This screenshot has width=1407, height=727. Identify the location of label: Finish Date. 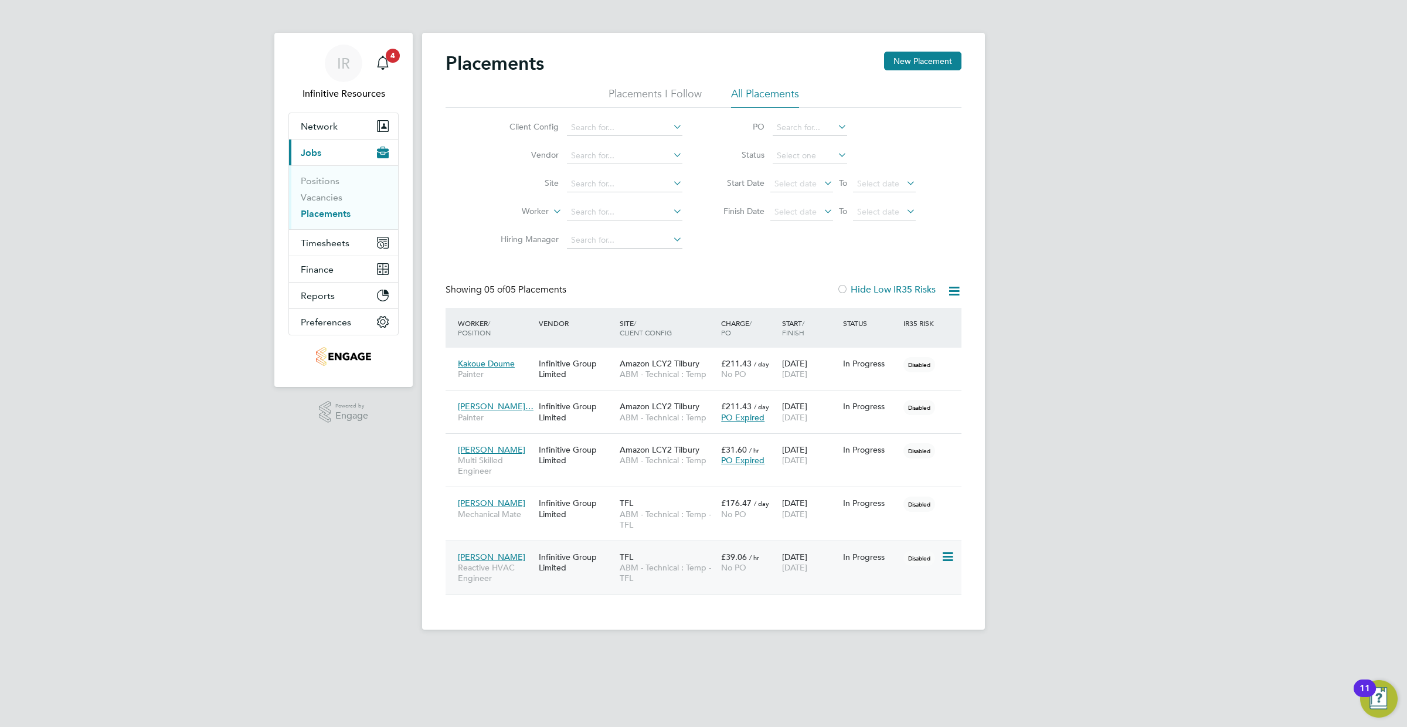
(738, 211).